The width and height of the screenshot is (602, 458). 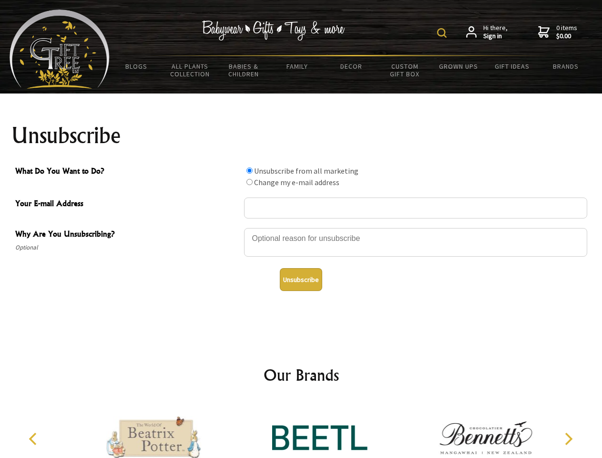 I want to click on a: 0 items$0.00, so click(x=558, y=32).